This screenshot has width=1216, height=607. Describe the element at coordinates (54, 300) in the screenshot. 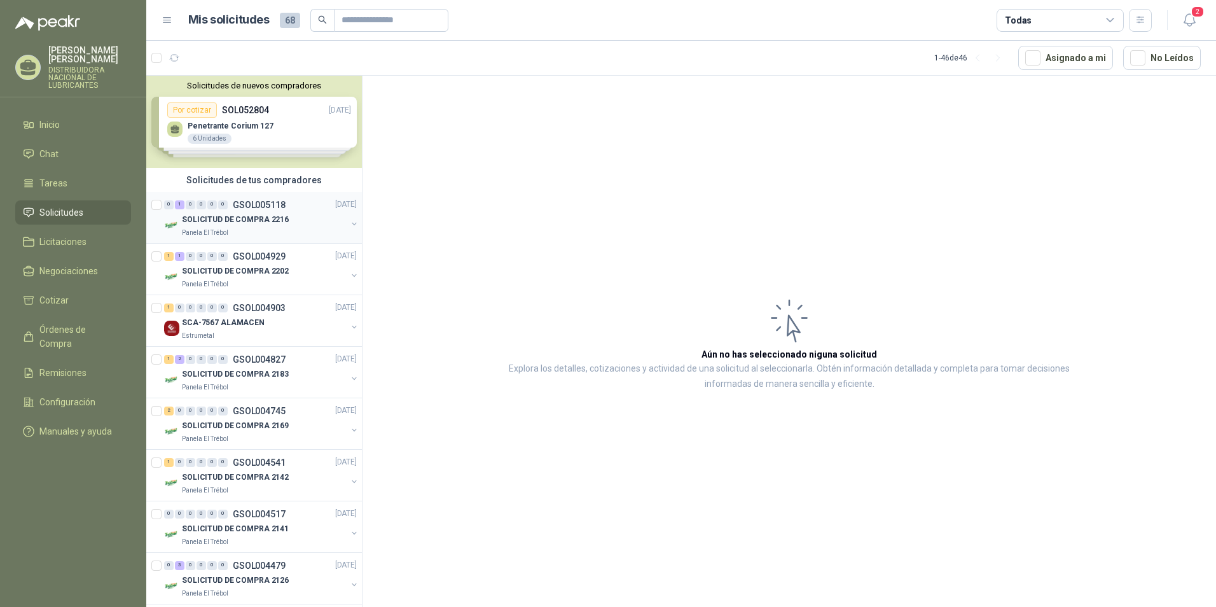

I see `span: Cotizar` at that location.